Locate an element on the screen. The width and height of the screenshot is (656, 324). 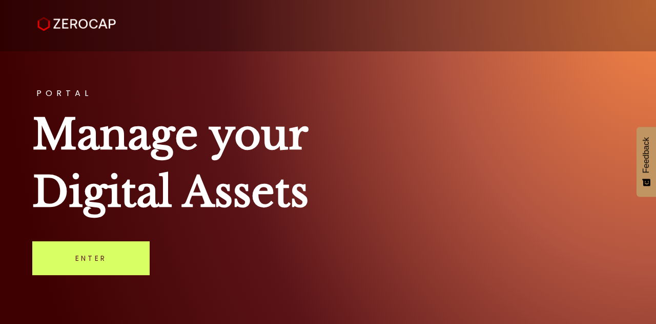
span: Feedback is located at coordinates (647, 155).